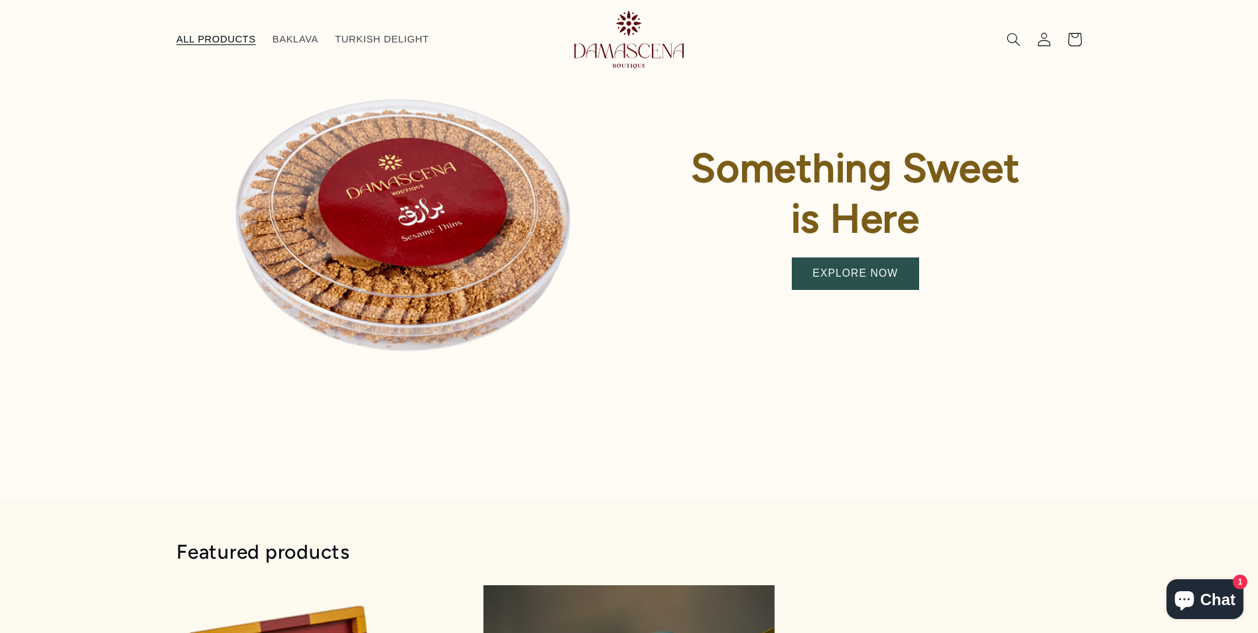 This screenshot has height=633, width=1258. What do you see at coordinates (215, 39) in the screenshot?
I see `a: ALL PRODUCTS` at bounding box center [215, 39].